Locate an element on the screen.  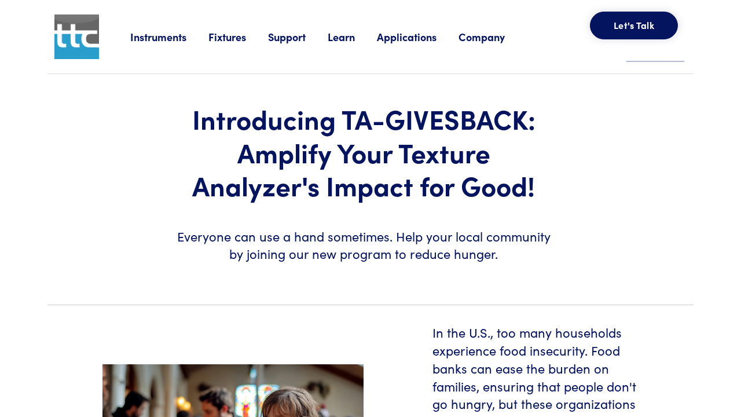
a: Support is located at coordinates (297, 36).